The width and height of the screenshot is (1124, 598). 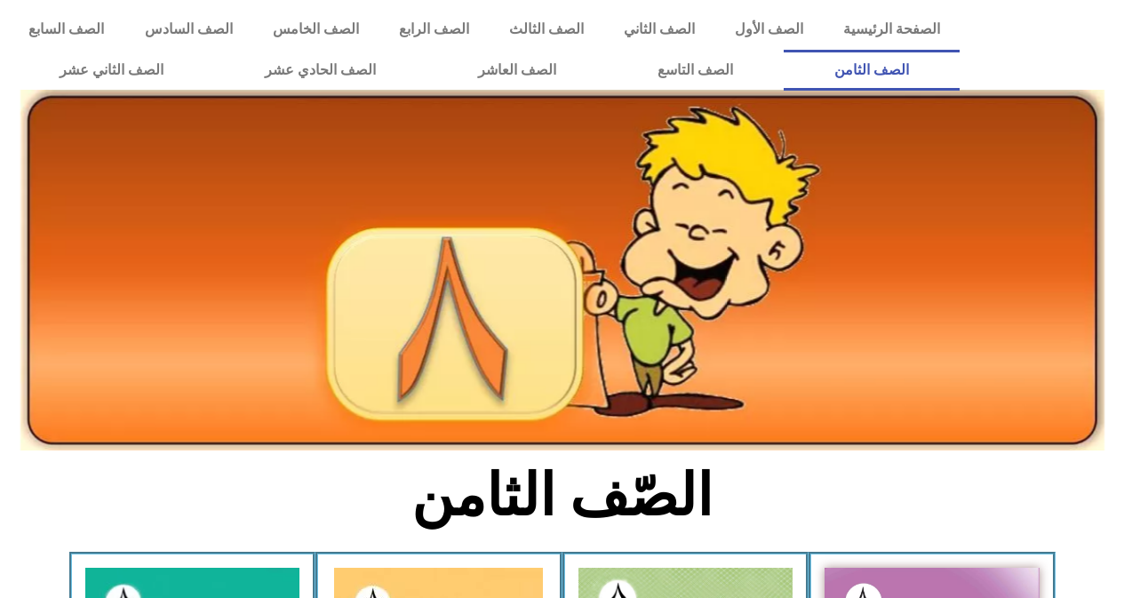 What do you see at coordinates (562, 496) in the screenshot?
I see `h2: الصّف الثامن` at bounding box center [562, 496].